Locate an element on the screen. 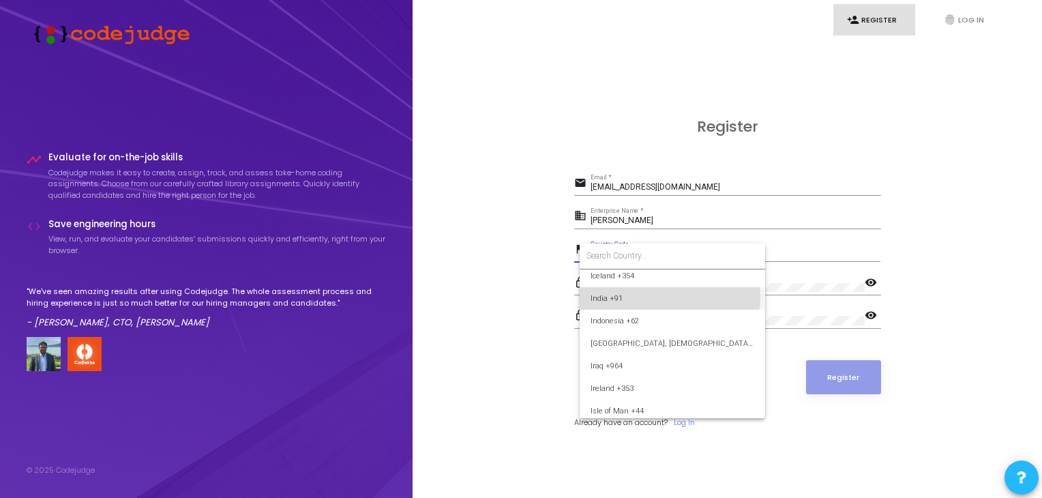  span: Iceland +354 is located at coordinates (672, 275).